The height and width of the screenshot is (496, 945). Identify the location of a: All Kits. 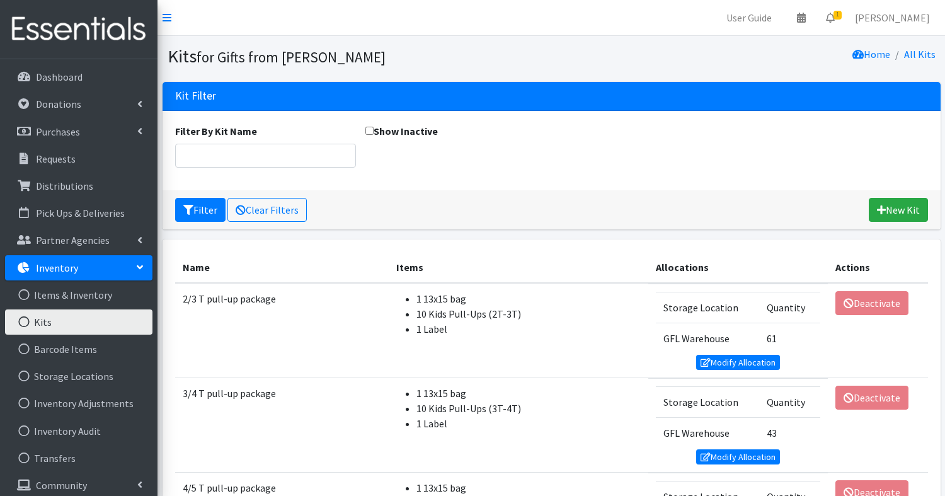
(920, 54).